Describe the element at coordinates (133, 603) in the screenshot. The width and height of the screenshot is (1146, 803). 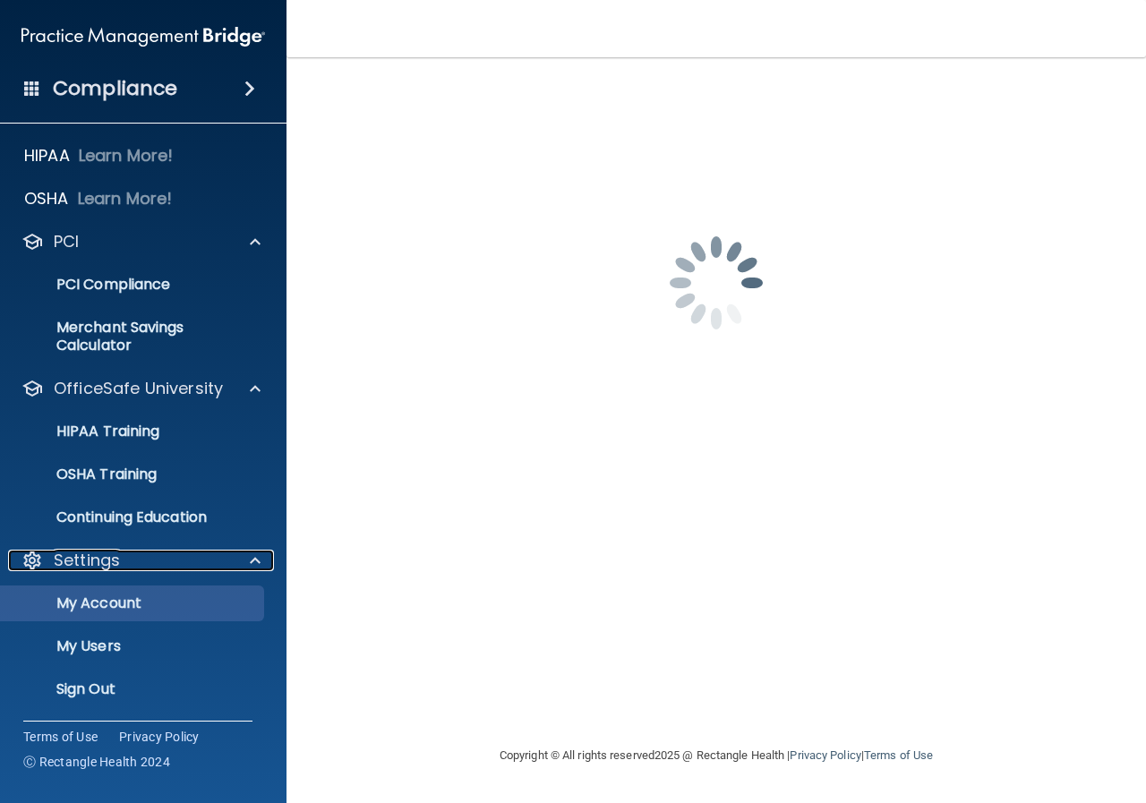
I see `p: My Account` at that location.